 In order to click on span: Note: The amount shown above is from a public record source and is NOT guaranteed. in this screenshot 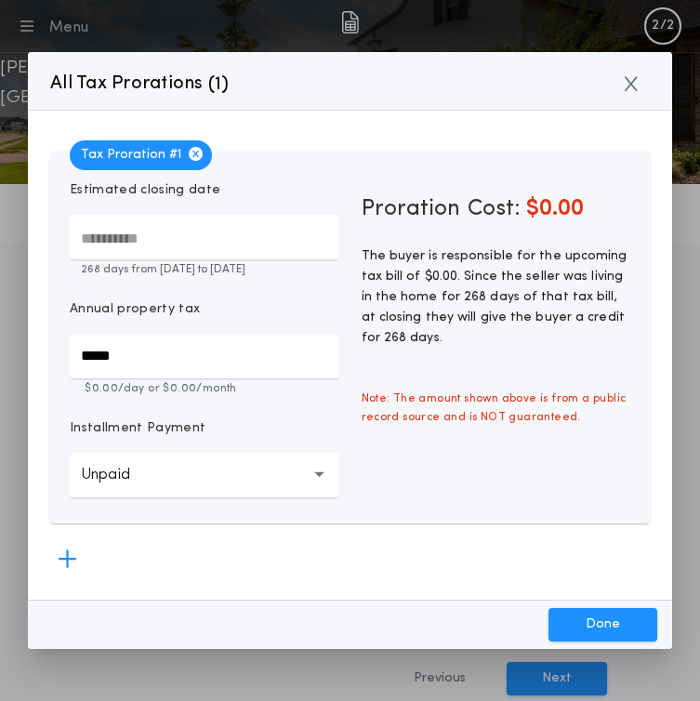, I will do `click(496, 408)`.